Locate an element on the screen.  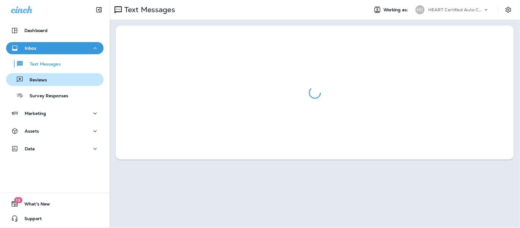
button: Survey Responses is located at coordinates (55, 95).